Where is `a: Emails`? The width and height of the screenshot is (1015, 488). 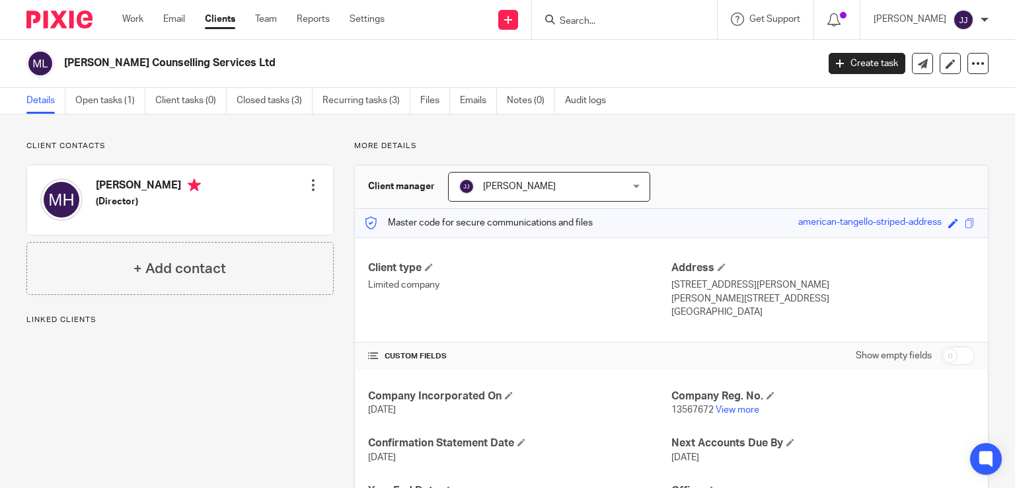 a: Emails is located at coordinates (478, 100).